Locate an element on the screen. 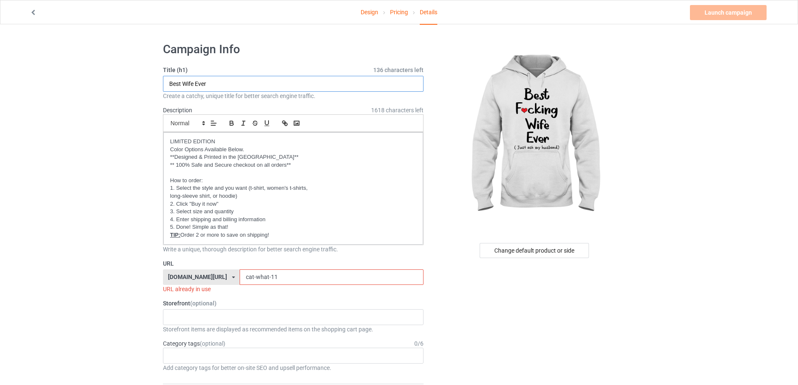  div: Add category tags for better on-site SEO and upsell performance. is located at coordinates (293, 368).